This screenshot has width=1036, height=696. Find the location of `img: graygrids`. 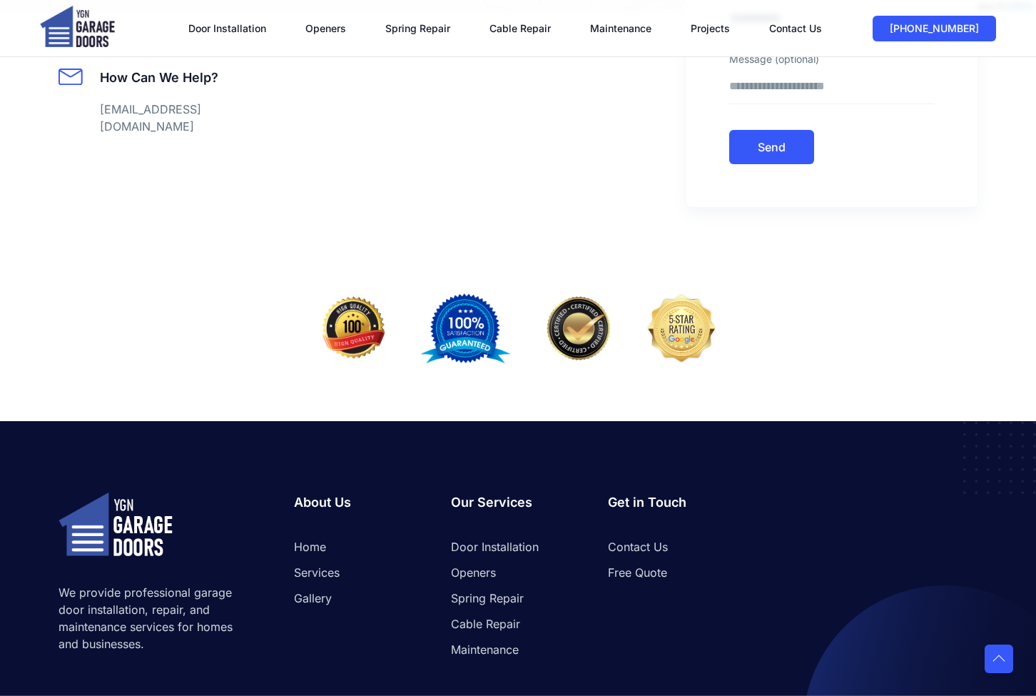

img: graygrids is located at coordinates (681, 328).